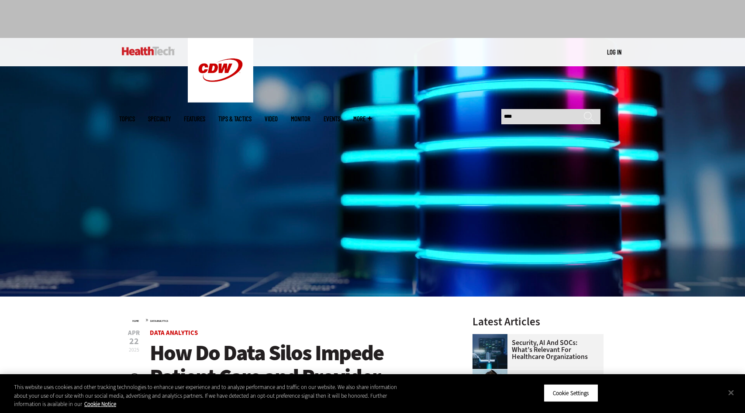 The image size is (745, 413). What do you see at coordinates (571, 393) in the screenshot?
I see `button: Cookie Settings` at bounding box center [571, 393].